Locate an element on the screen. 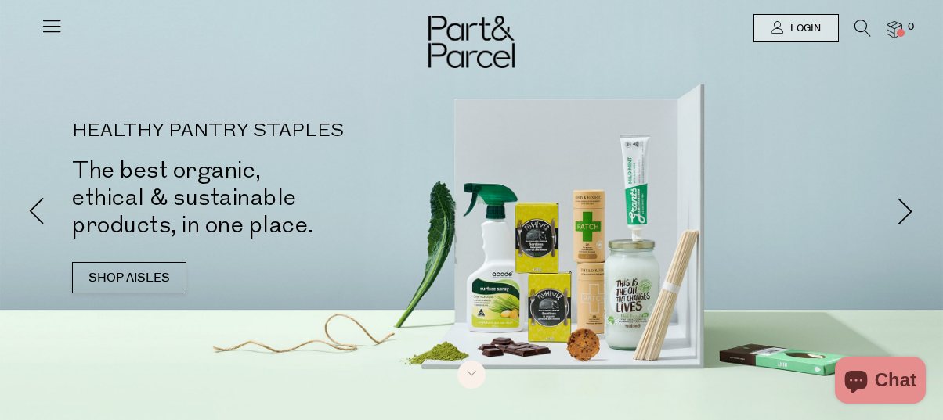 The width and height of the screenshot is (943, 420). span: Login is located at coordinates (803, 28).